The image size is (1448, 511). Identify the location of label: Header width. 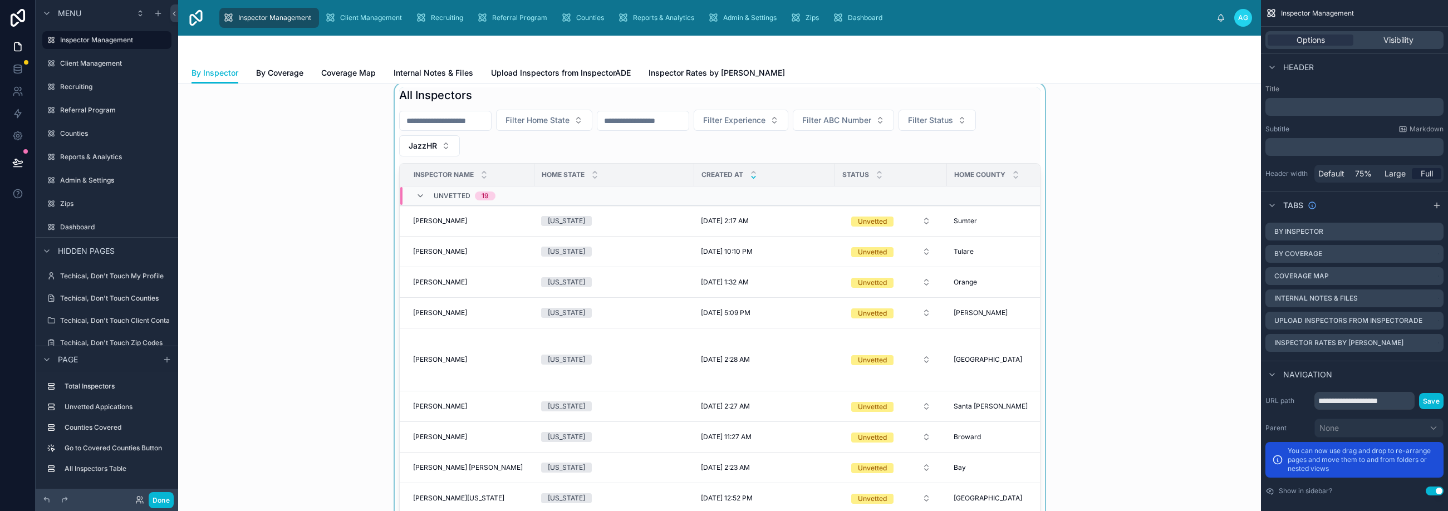
(1288, 174).